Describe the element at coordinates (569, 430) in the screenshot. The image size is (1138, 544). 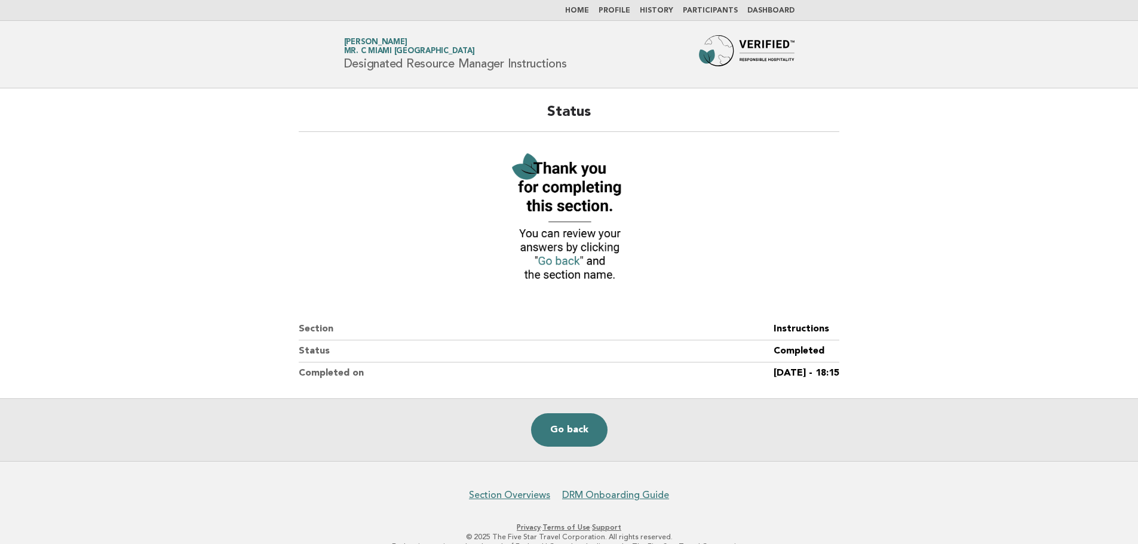
I see `a: Go back` at that location.